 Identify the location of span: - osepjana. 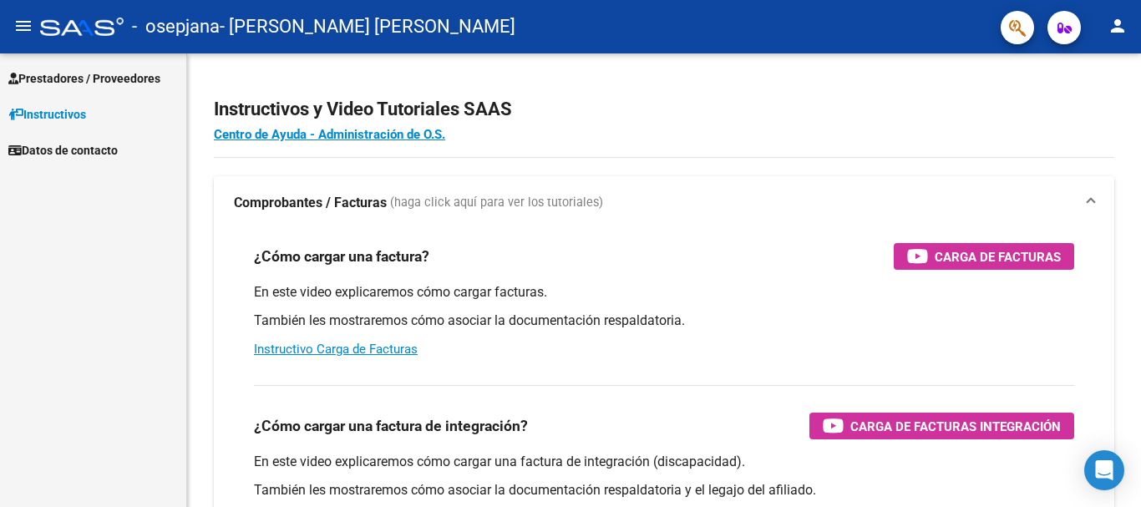
(175, 27).